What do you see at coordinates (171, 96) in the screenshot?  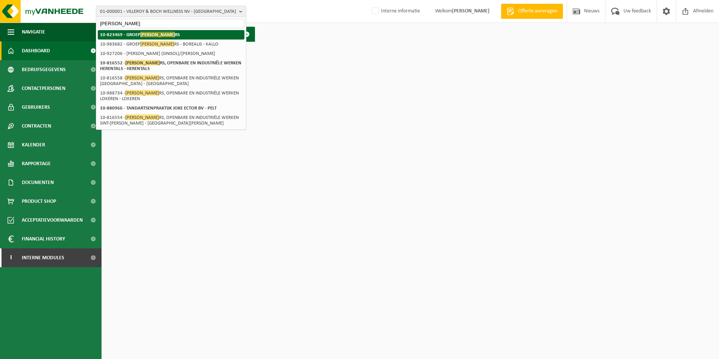 I see `li: 10-988734 - RS, OPENBARE EN INDUSTRIËLE WERKEN LOKEREN - LOKEREN` at bounding box center [171, 96].